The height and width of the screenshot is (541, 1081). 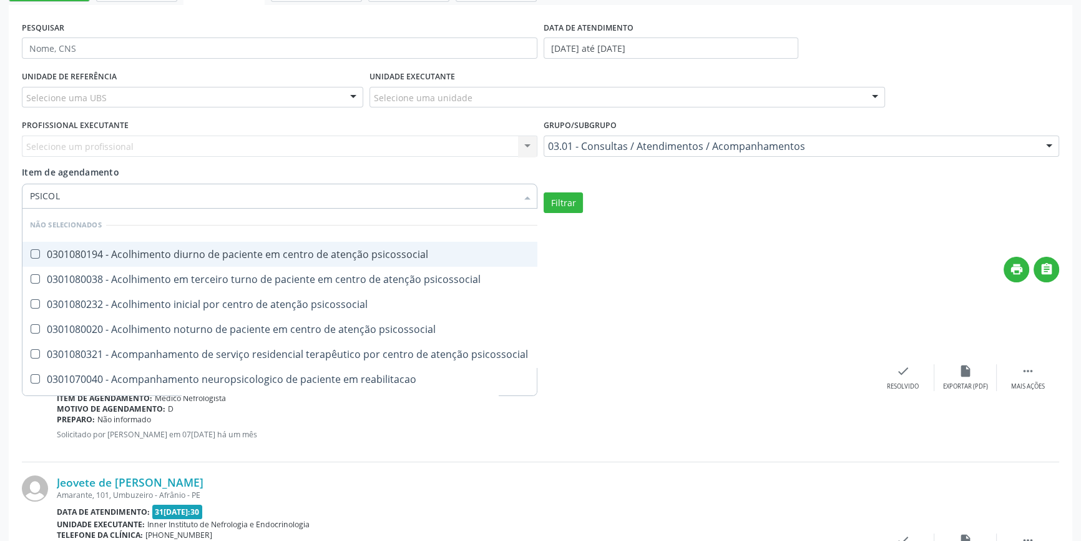 I want to click on label: UNIDADE EXECUTANTE, so click(x=412, y=77).